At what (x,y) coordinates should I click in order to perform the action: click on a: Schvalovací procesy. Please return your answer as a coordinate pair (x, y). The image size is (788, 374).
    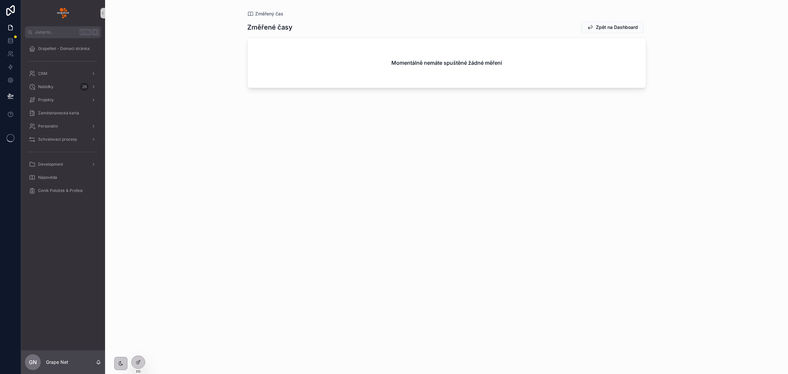
    Looking at the image, I should click on (63, 139).